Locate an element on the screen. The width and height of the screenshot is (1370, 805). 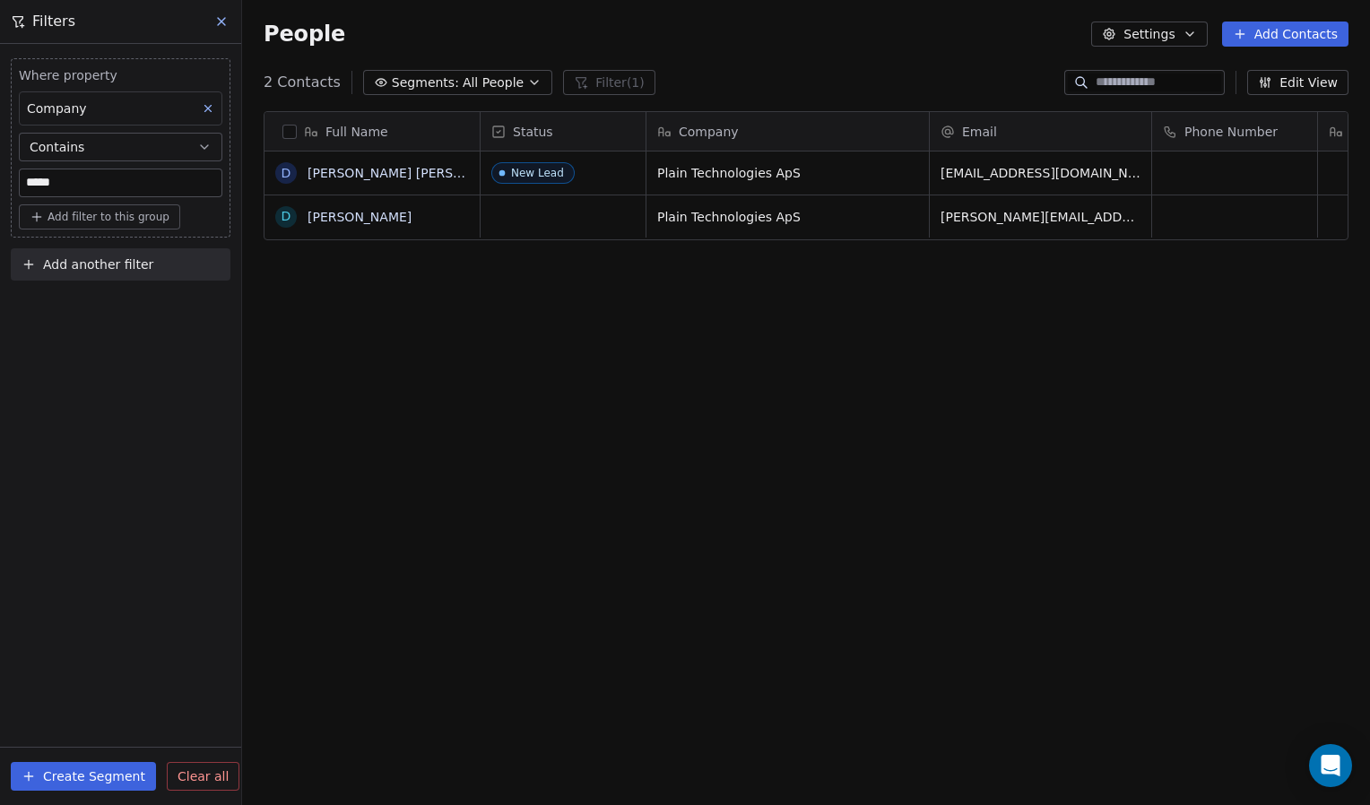
div: Open Intercom Messenger is located at coordinates (1331, 766).